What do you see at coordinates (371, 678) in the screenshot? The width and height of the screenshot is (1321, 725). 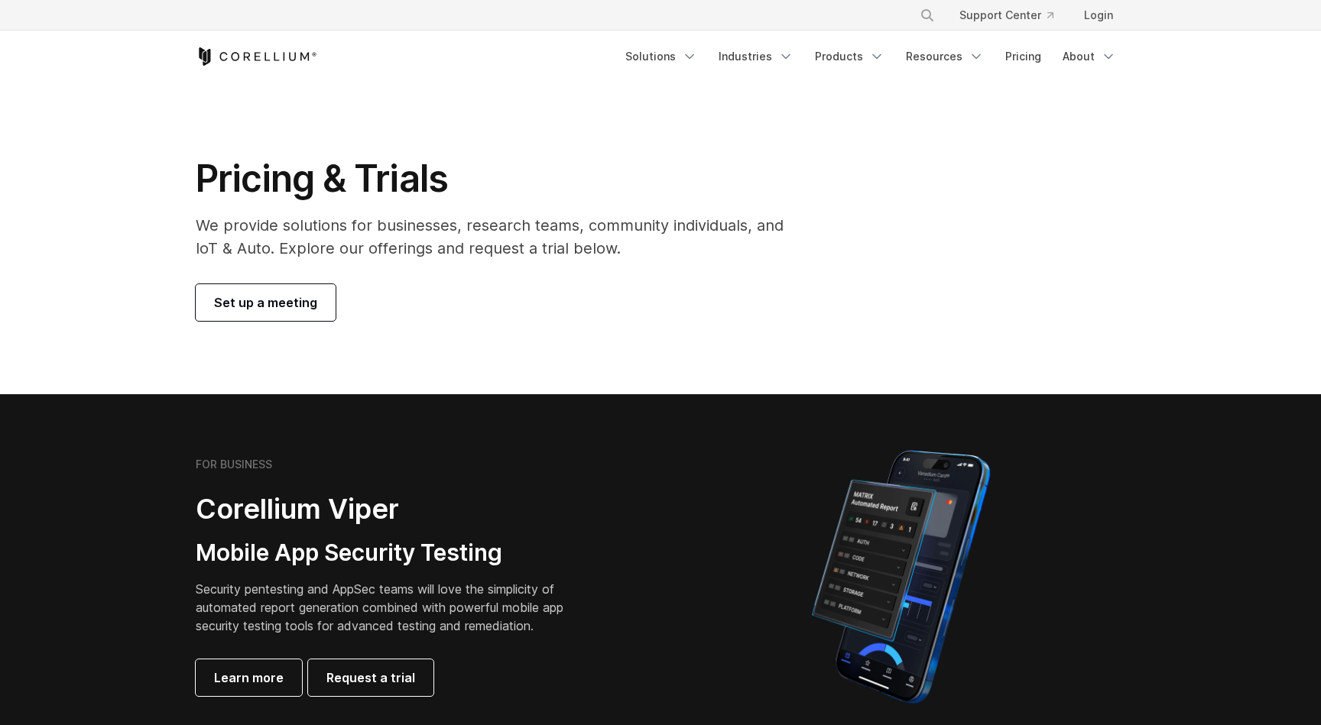 I see `span: Request a trial` at bounding box center [371, 678].